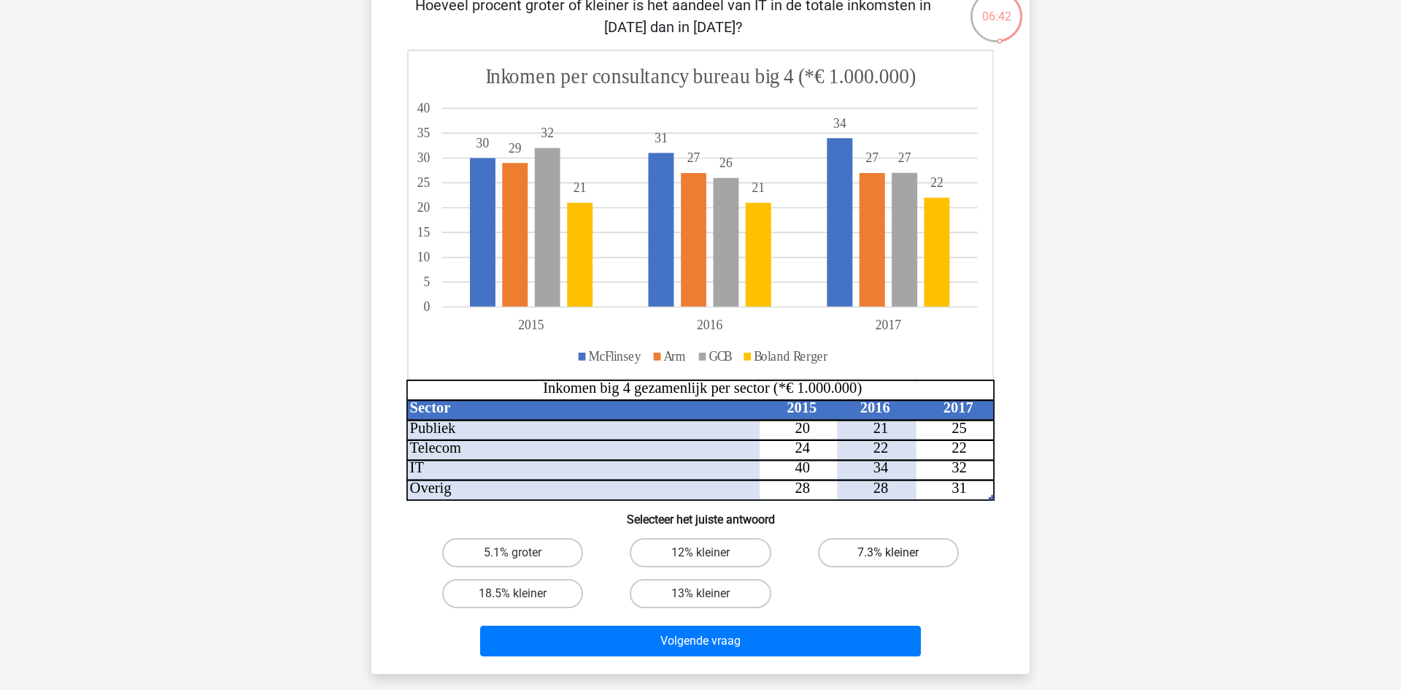 This screenshot has height=690, width=1401. Describe the element at coordinates (803, 447) in the screenshot. I see `tspan: 24` at that location.